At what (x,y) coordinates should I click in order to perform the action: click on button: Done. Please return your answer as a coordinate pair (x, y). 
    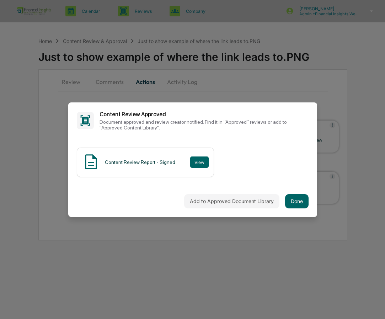
    Looking at the image, I should click on (297, 201).